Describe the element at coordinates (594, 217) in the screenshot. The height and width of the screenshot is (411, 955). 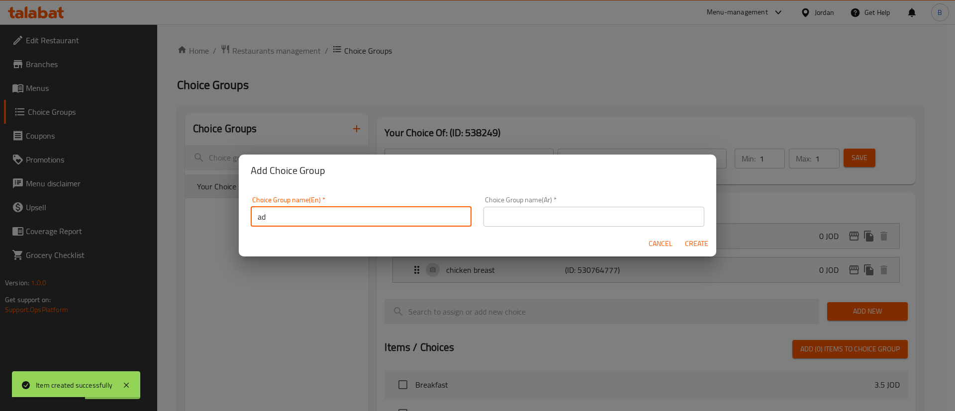
I see `input: Please enter Choice Group name(ar)` at that location.